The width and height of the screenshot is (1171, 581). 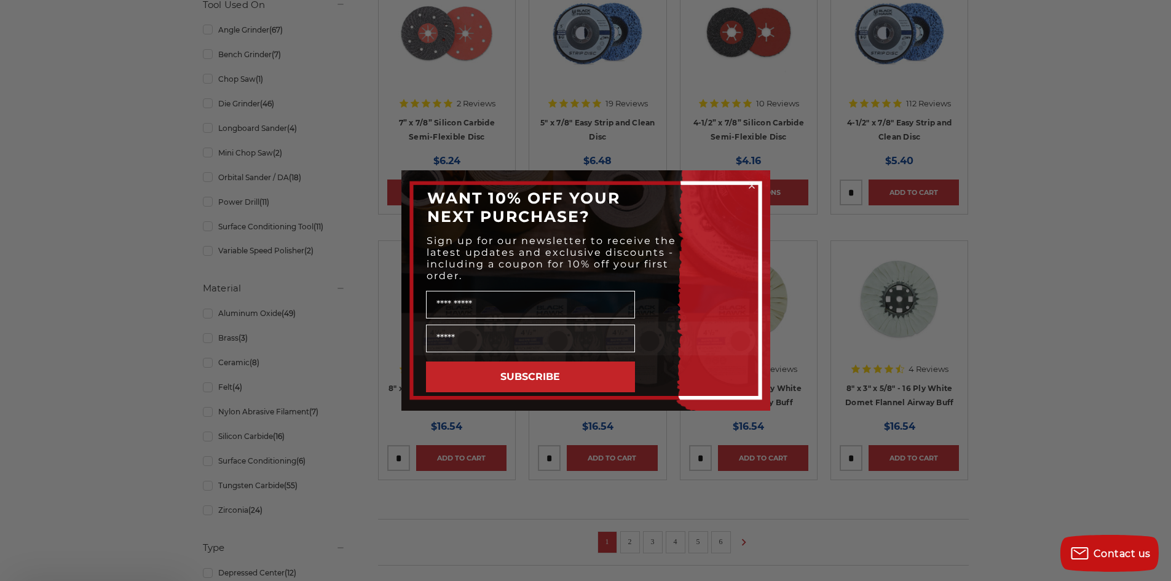 I want to click on button: Contact us, so click(x=1110, y=553).